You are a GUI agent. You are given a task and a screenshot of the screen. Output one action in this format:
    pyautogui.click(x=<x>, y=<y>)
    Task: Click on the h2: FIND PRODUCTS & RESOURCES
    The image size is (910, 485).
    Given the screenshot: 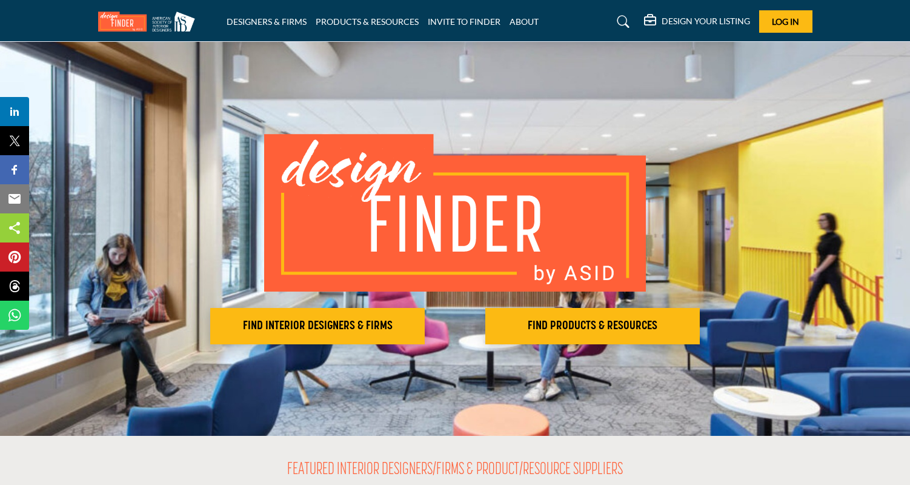 What is the action you would take?
    pyautogui.click(x=593, y=326)
    